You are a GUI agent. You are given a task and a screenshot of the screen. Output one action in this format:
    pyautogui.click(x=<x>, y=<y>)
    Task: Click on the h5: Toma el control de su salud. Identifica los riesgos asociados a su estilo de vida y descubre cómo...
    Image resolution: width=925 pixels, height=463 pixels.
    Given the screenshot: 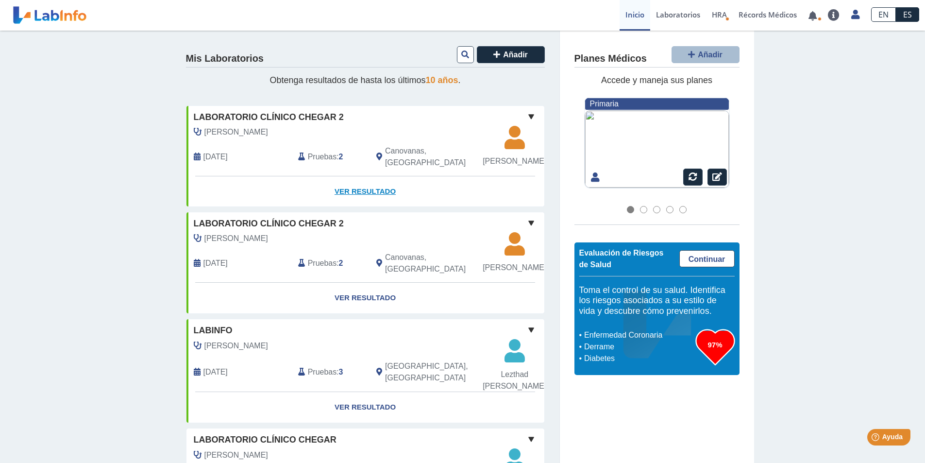 What is the action you would take?
    pyautogui.click(x=657, y=300)
    